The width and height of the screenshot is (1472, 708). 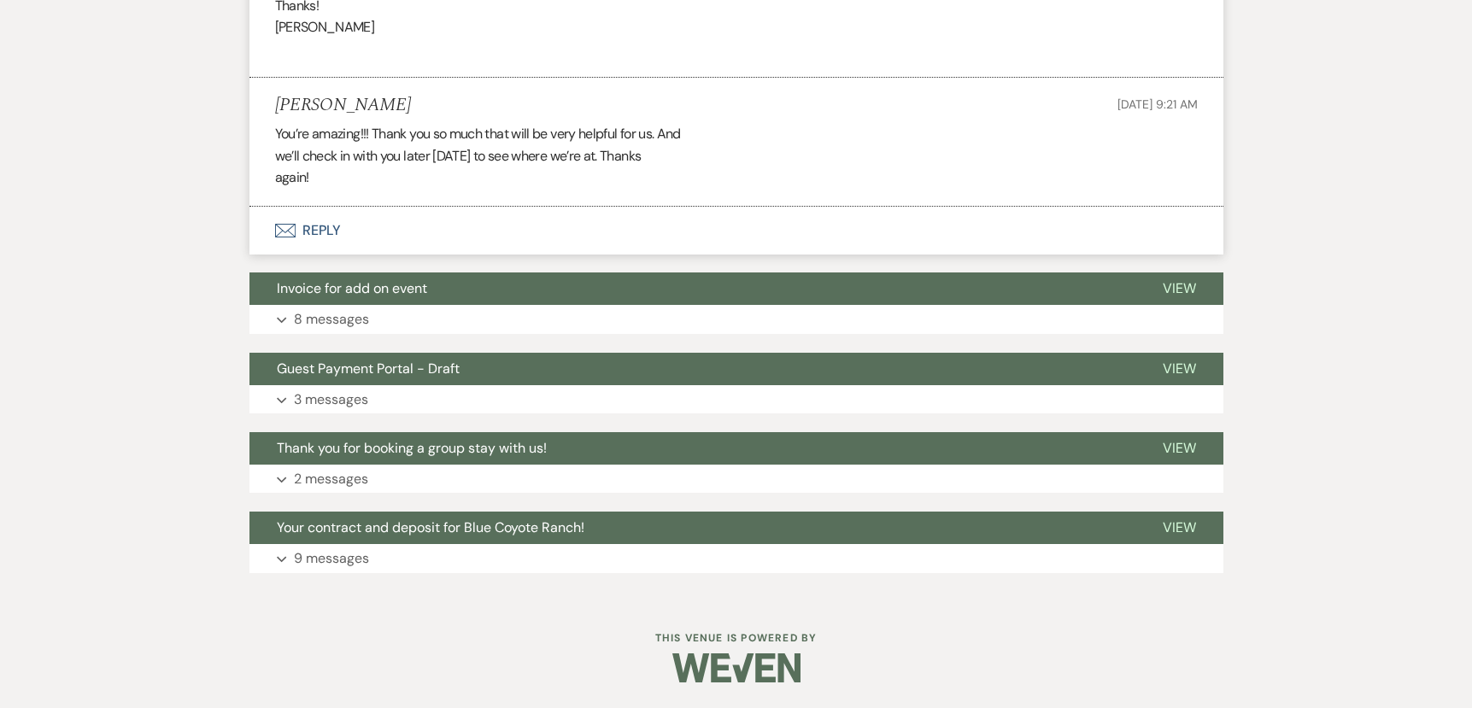 I want to click on p: 9 messages, so click(x=332, y=559).